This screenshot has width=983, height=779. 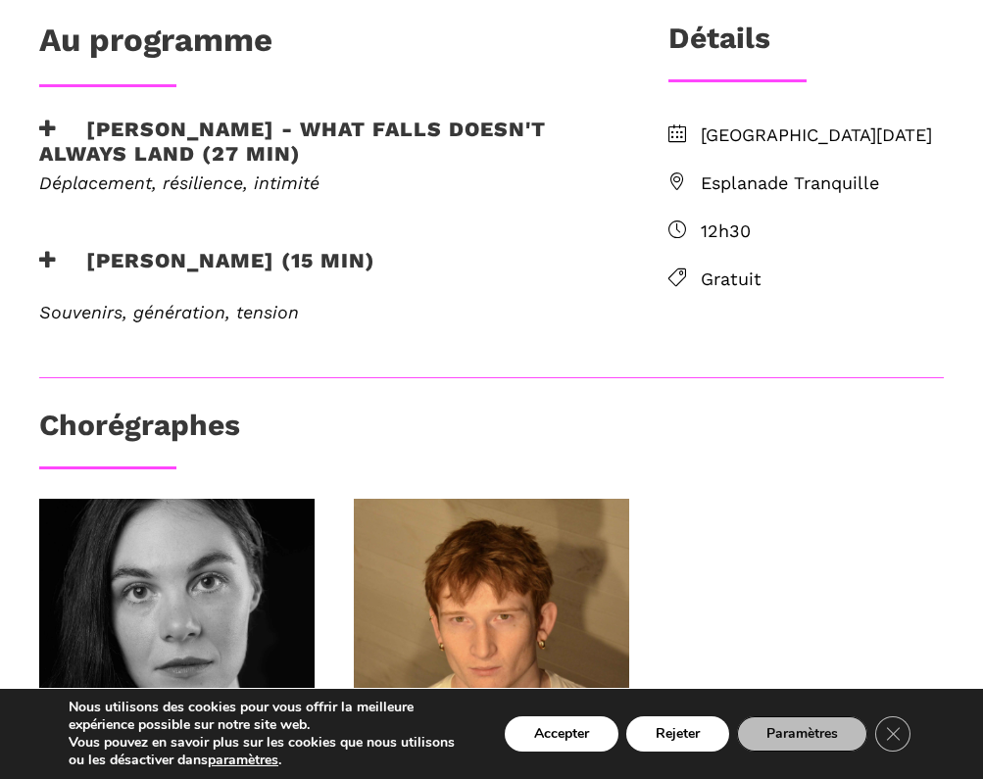 I want to click on h3: Détails, so click(x=720, y=45).